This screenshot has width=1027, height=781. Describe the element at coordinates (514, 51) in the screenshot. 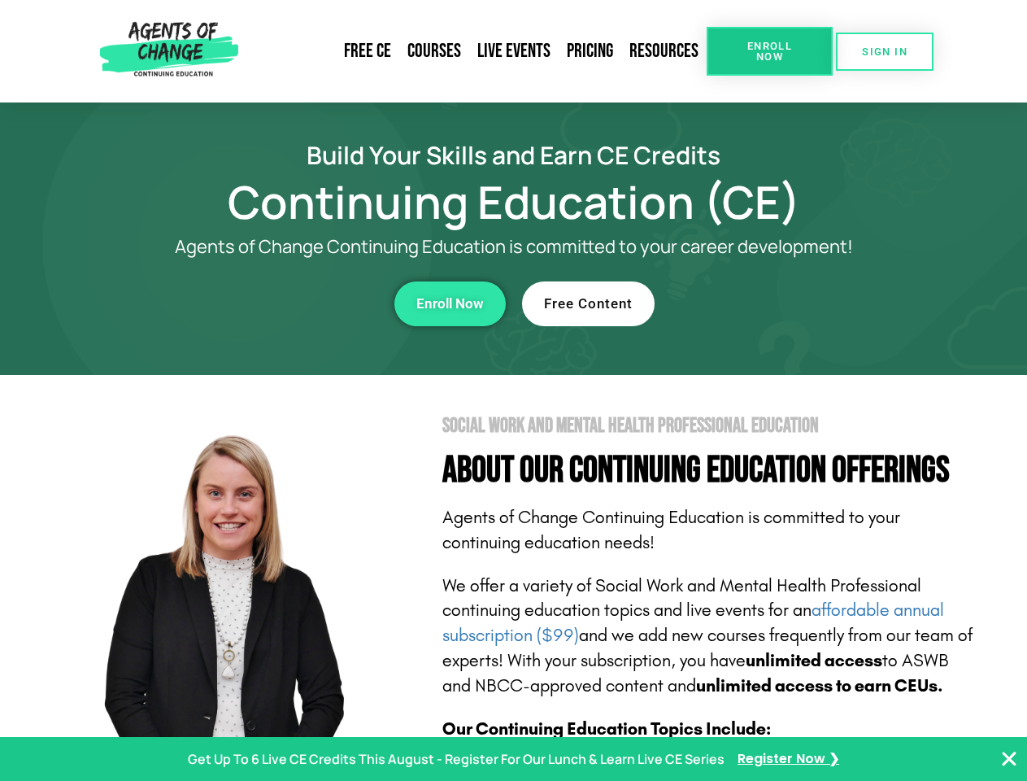

I see `a: Live Events` at that location.